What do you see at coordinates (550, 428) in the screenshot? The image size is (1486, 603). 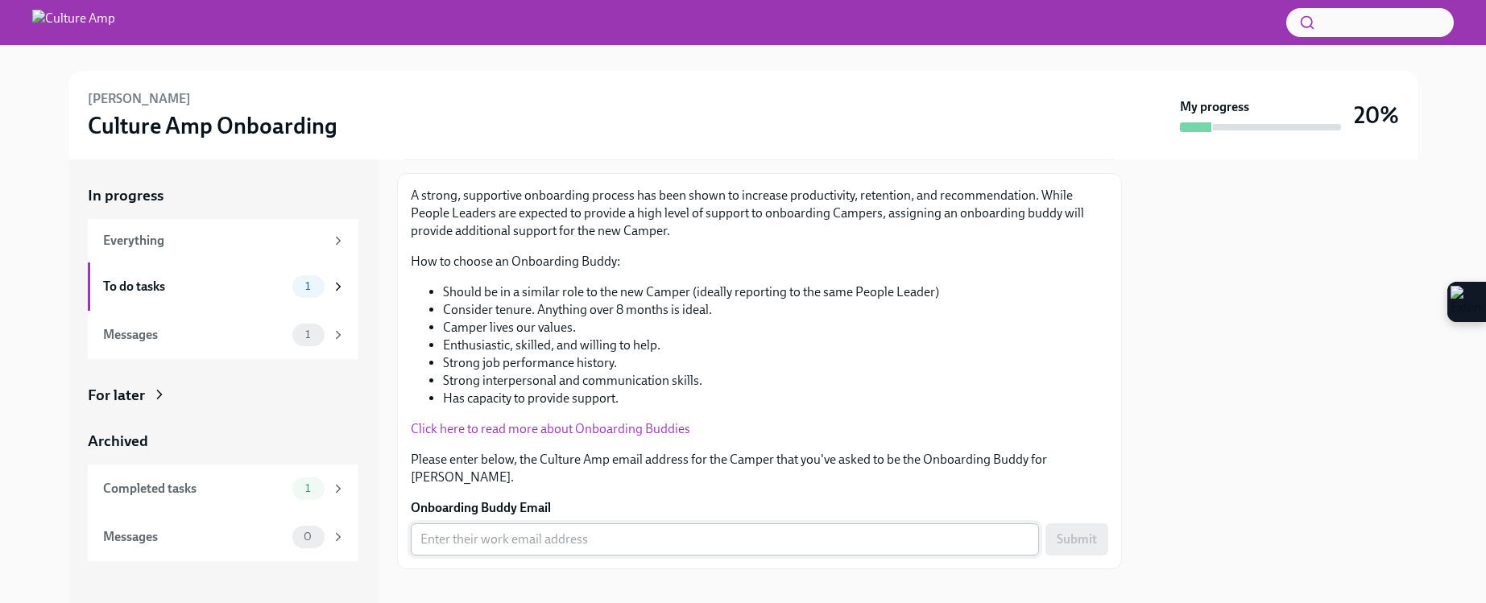 I see `a: Click here to read more about Onboarding Buddies` at bounding box center [550, 428].